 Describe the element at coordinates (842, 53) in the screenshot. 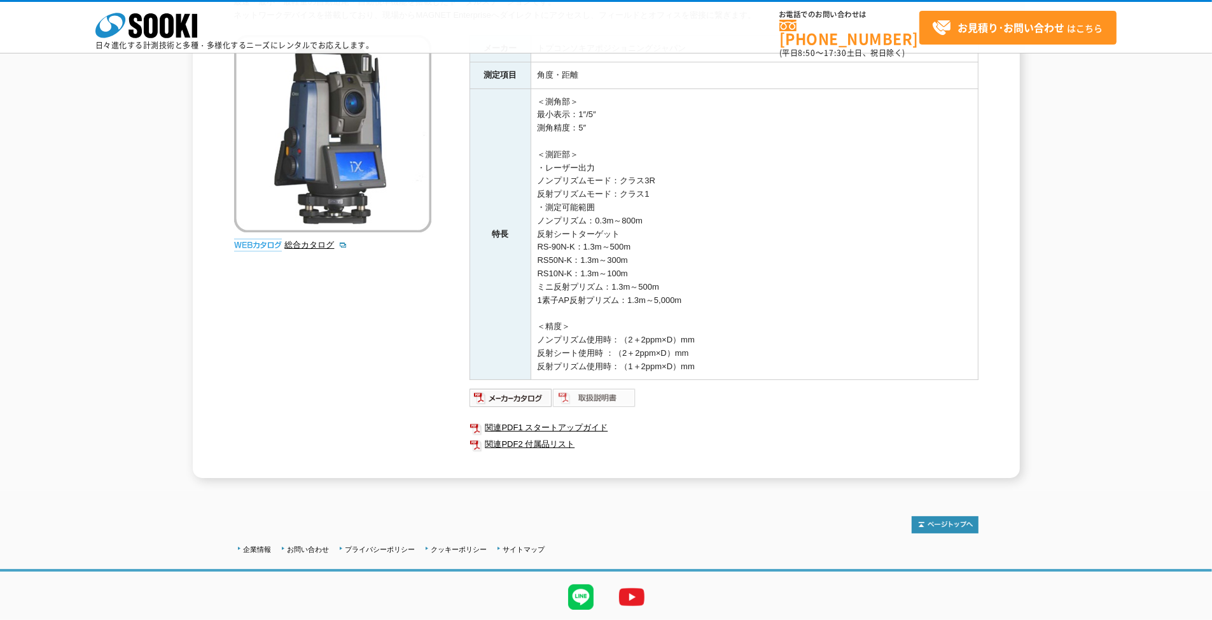

I see `span: (平日 ～ 土日、祝日除く)` at that location.